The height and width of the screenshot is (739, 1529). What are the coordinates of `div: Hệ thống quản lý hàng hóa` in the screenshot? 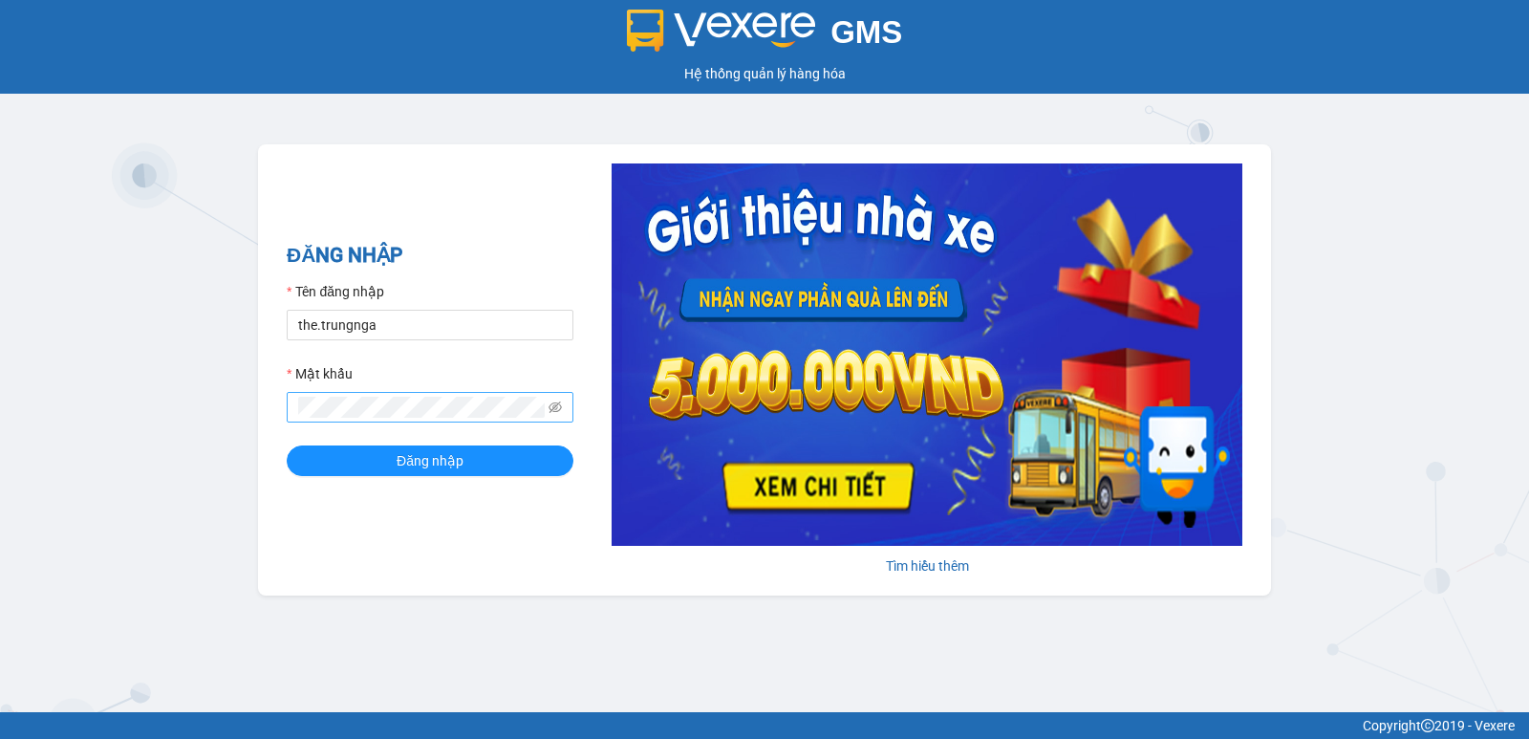 It's located at (764, 74).